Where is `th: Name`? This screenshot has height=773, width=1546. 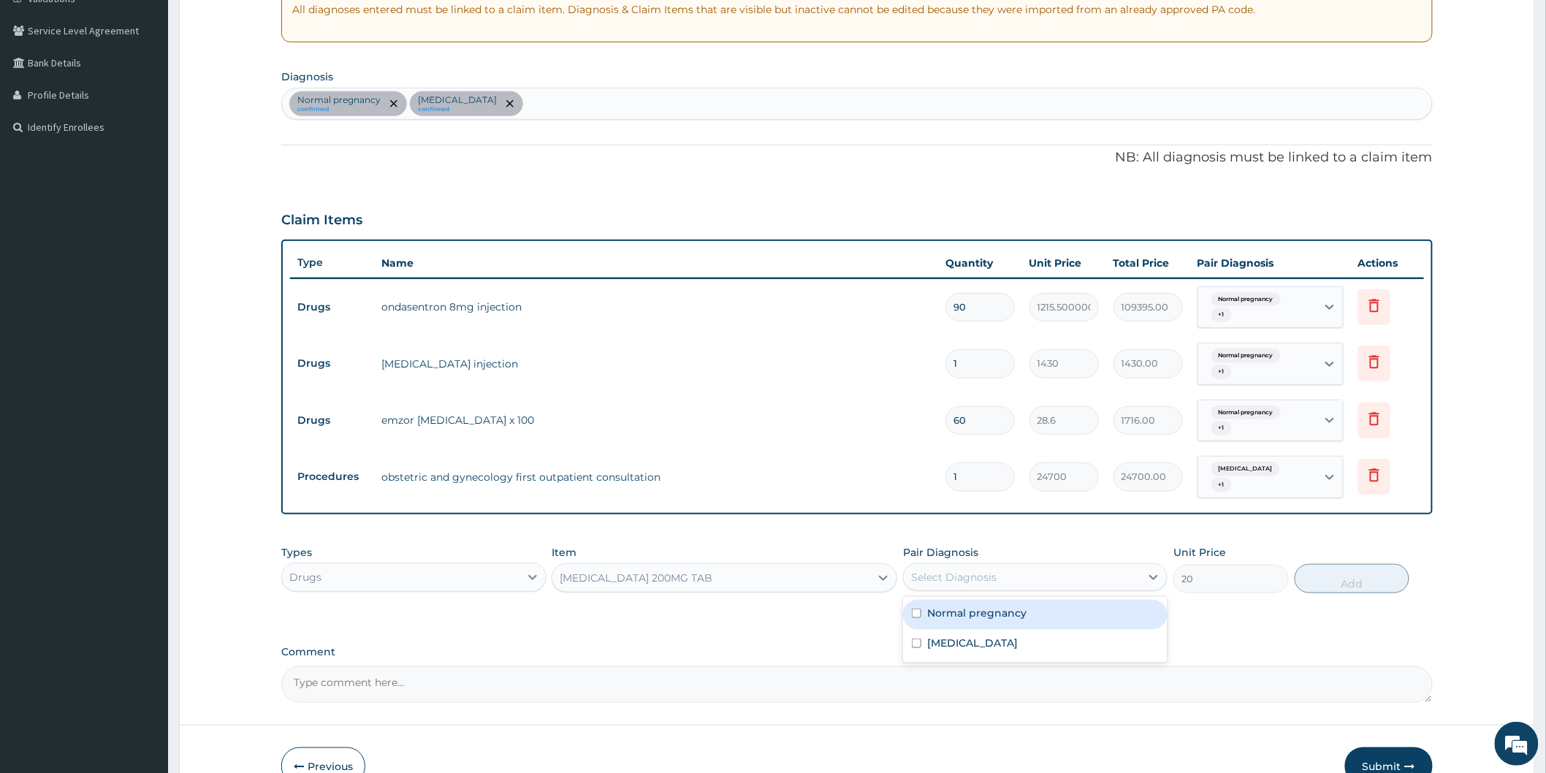 th: Name is located at coordinates (656, 263).